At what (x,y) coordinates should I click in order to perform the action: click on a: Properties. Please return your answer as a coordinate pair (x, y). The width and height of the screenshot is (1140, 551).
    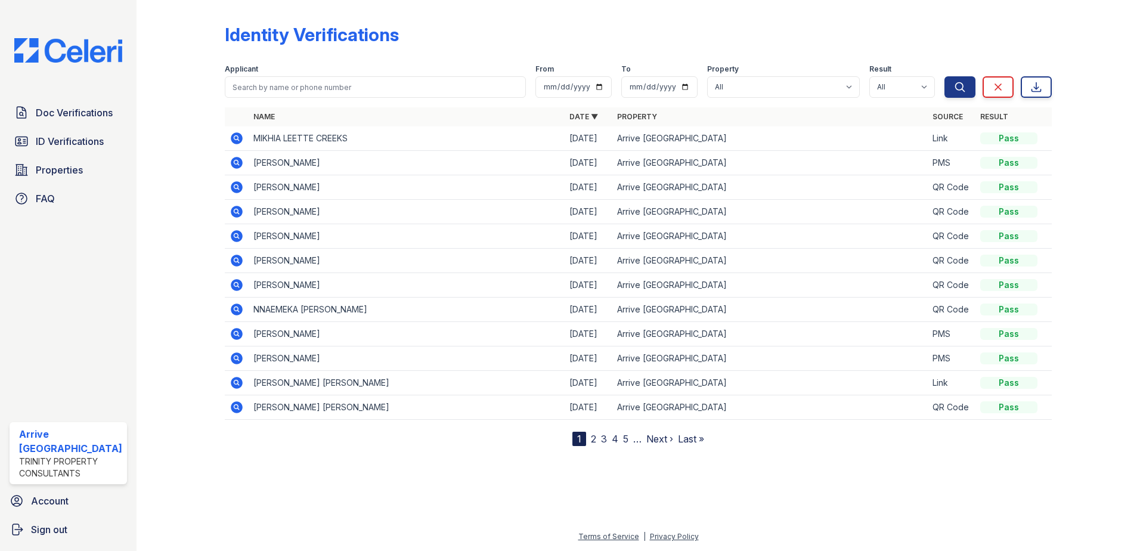
    Looking at the image, I should click on (68, 170).